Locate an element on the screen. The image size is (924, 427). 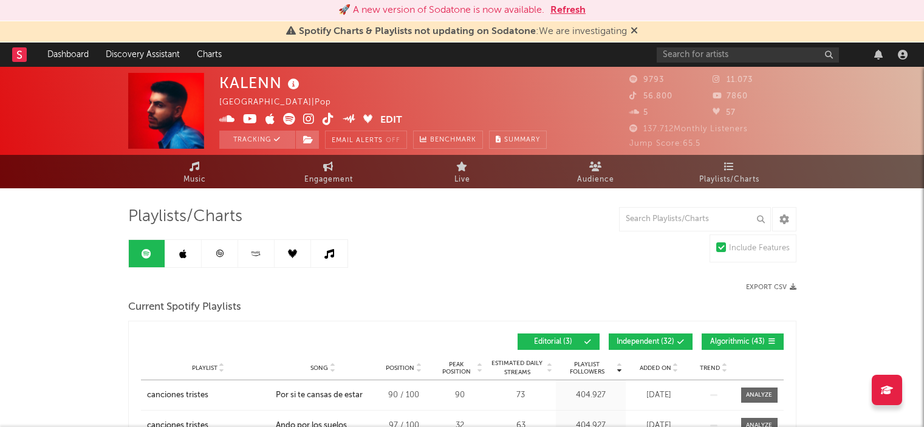
span: Live is located at coordinates (462, 180).